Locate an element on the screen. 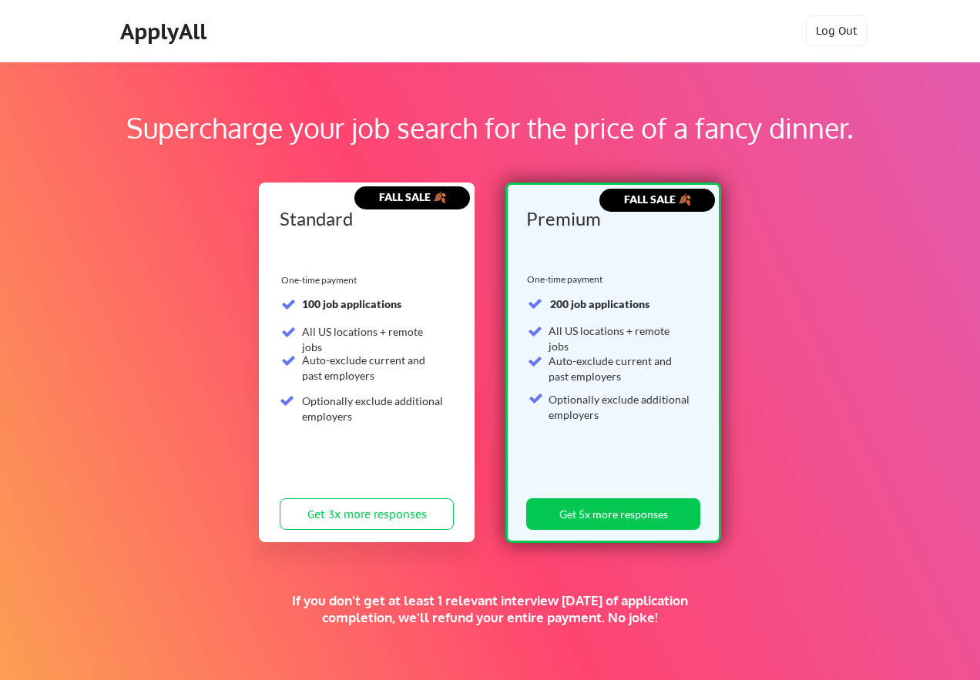  button: Get 3x more responses is located at coordinates (367, 514).